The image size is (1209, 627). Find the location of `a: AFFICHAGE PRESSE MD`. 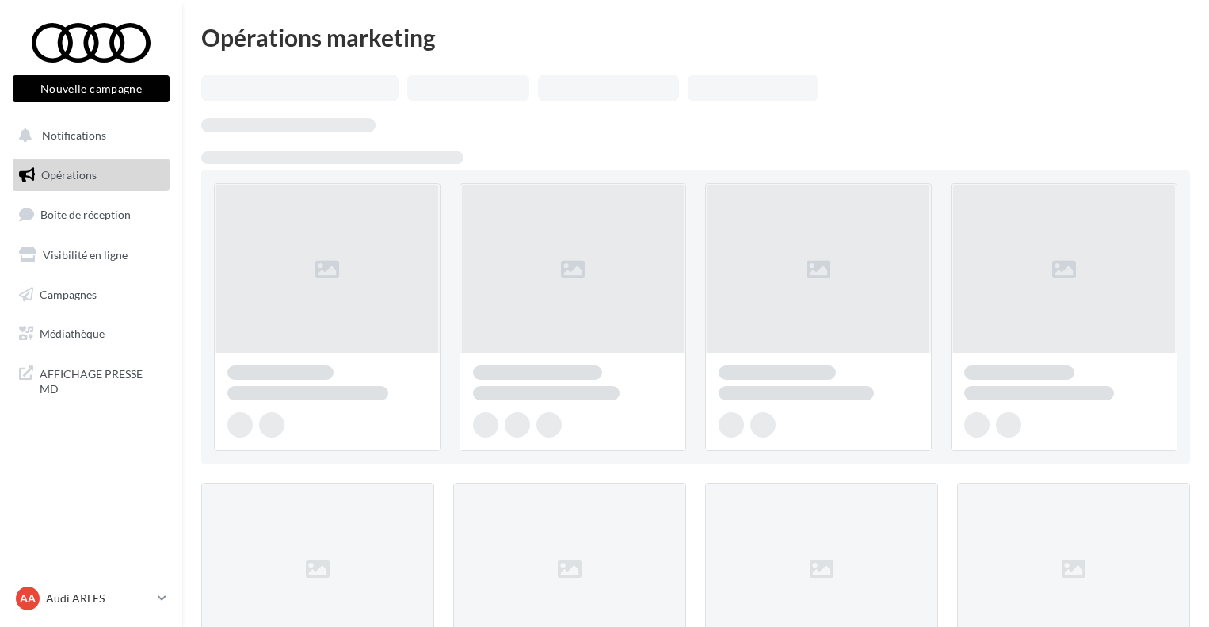

a: AFFICHAGE PRESSE MD is located at coordinates (91, 379).